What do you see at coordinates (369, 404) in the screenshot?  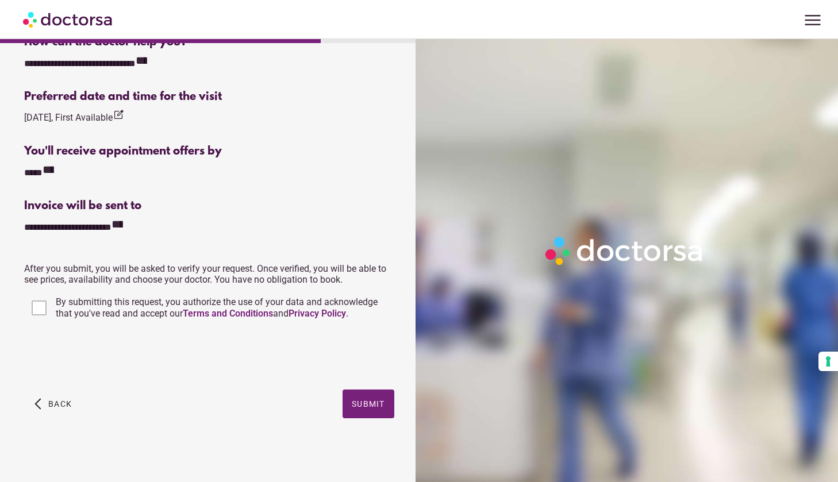 I see `button: Submit` at bounding box center [369, 404].